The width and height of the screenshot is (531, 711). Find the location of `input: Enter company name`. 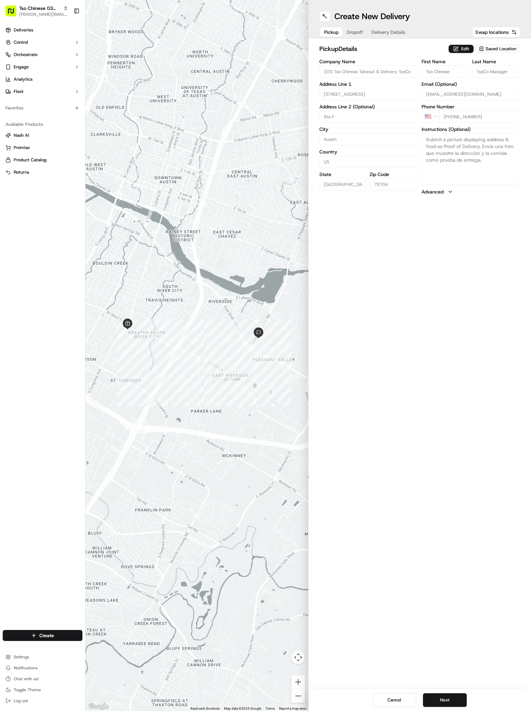

input: Enter company name is located at coordinates (369, 71).